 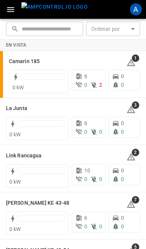 What do you see at coordinates (24, 62) in the screenshot?
I see `h6: Camarin 185` at bounding box center [24, 62].